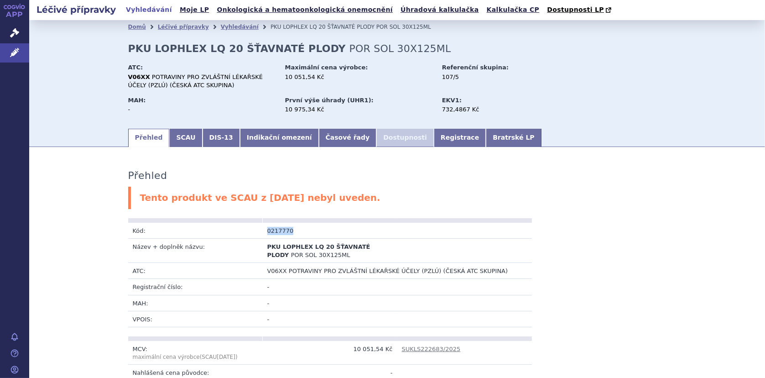 The image size is (765, 378). Describe the element at coordinates (513, 138) in the screenshot. I see `a: Bratrské LP` at that location.